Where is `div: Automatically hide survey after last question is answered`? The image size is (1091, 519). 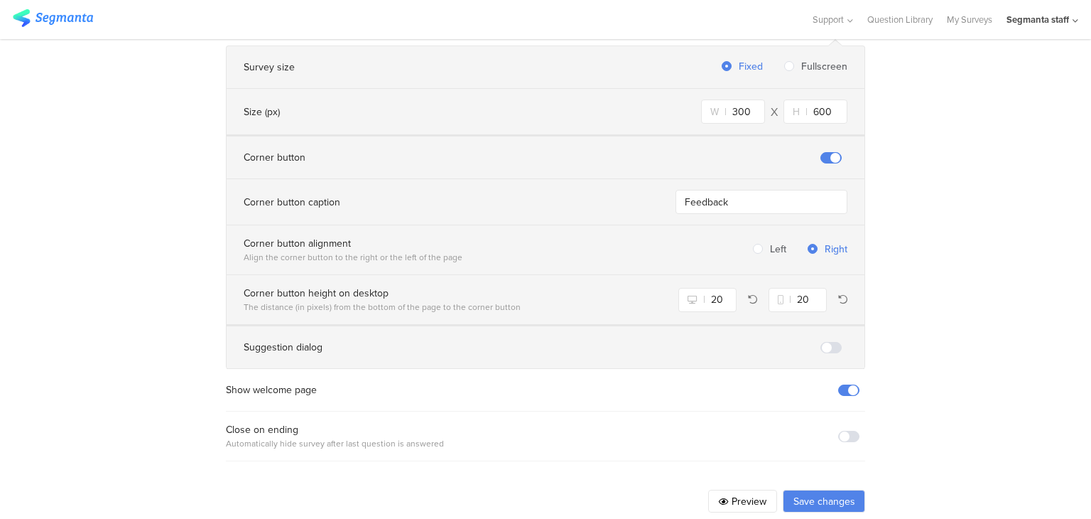
div: Automatically hide survey after last question is answered is located at coordinates (335, 443).